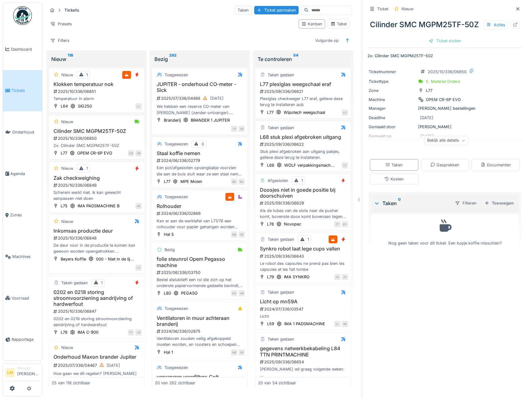 This screenshot has height=399, width=530. Describe the element at coordinates (64, 106) in the screenshot. I see `div: L64` at that location.